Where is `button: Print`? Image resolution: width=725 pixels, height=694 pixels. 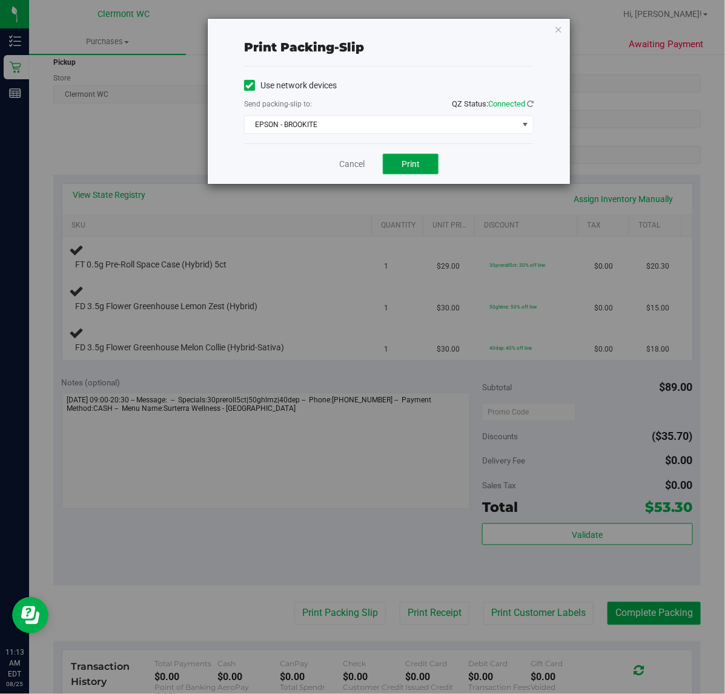
button: Print is located at coordinates (410, 164).